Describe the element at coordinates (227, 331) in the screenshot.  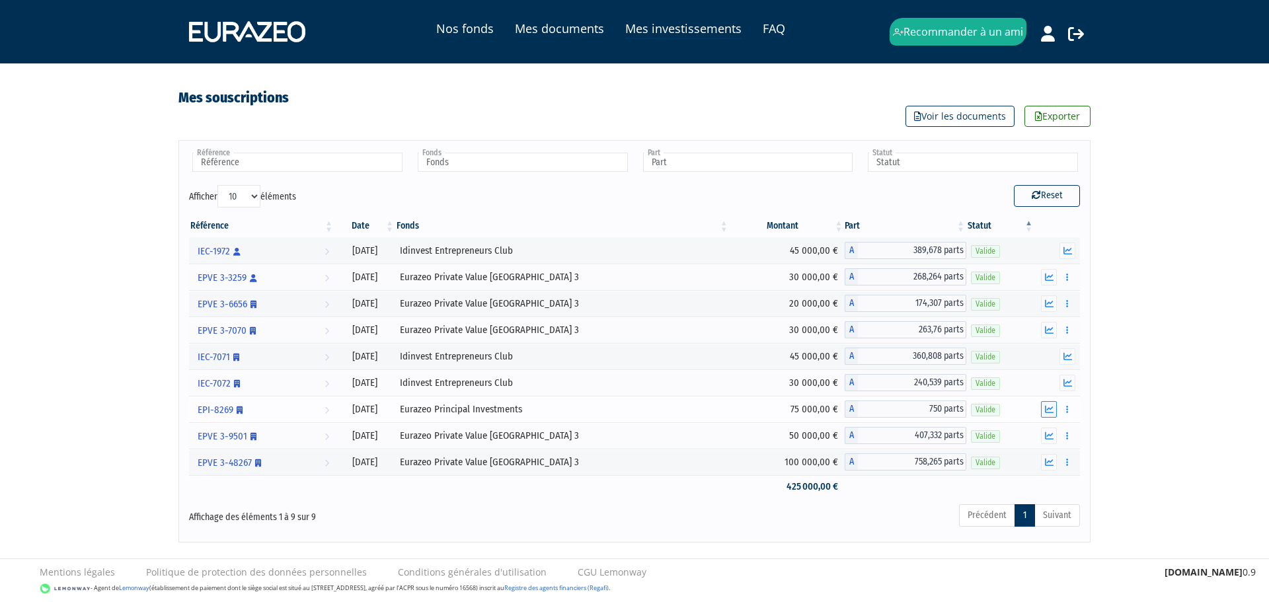
I see `span: EPVE 3-7070` at that location.